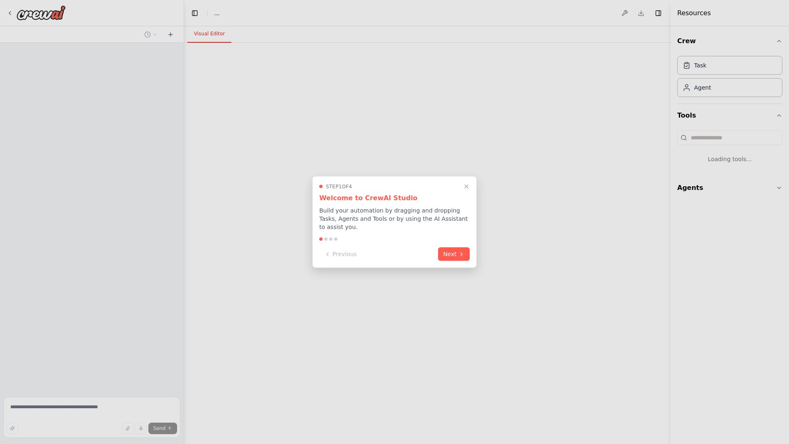  What do you see at coordinates (395, 219) in the screenshot?
I see `p: Build your automation by dragging and dropping Tasks, Agents and Tools or by using the AI Assista...` at bounding box center [395, 219].